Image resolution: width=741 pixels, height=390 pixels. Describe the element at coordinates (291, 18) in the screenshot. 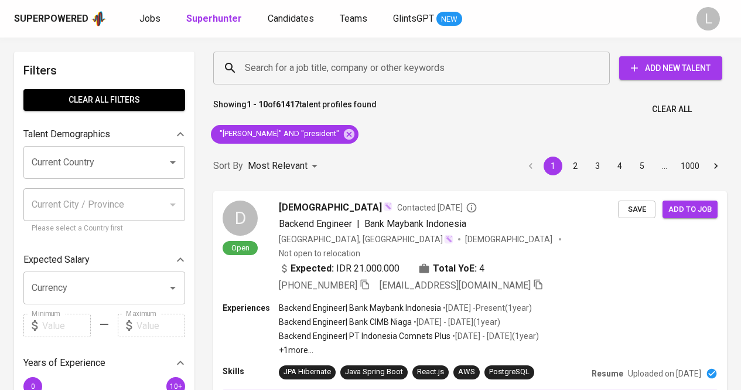

I see `span: Candidates` at that location.